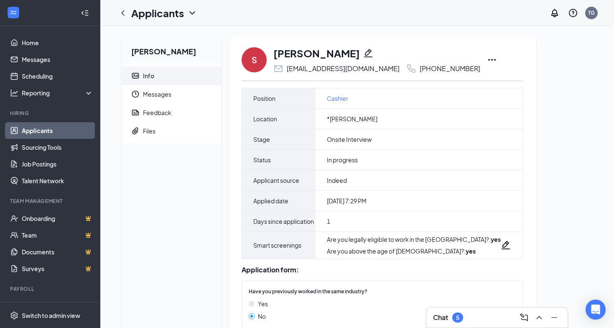  Describe the element at coordinates (440, 317) in the screenshot. I see `h3: Chat` at that location.